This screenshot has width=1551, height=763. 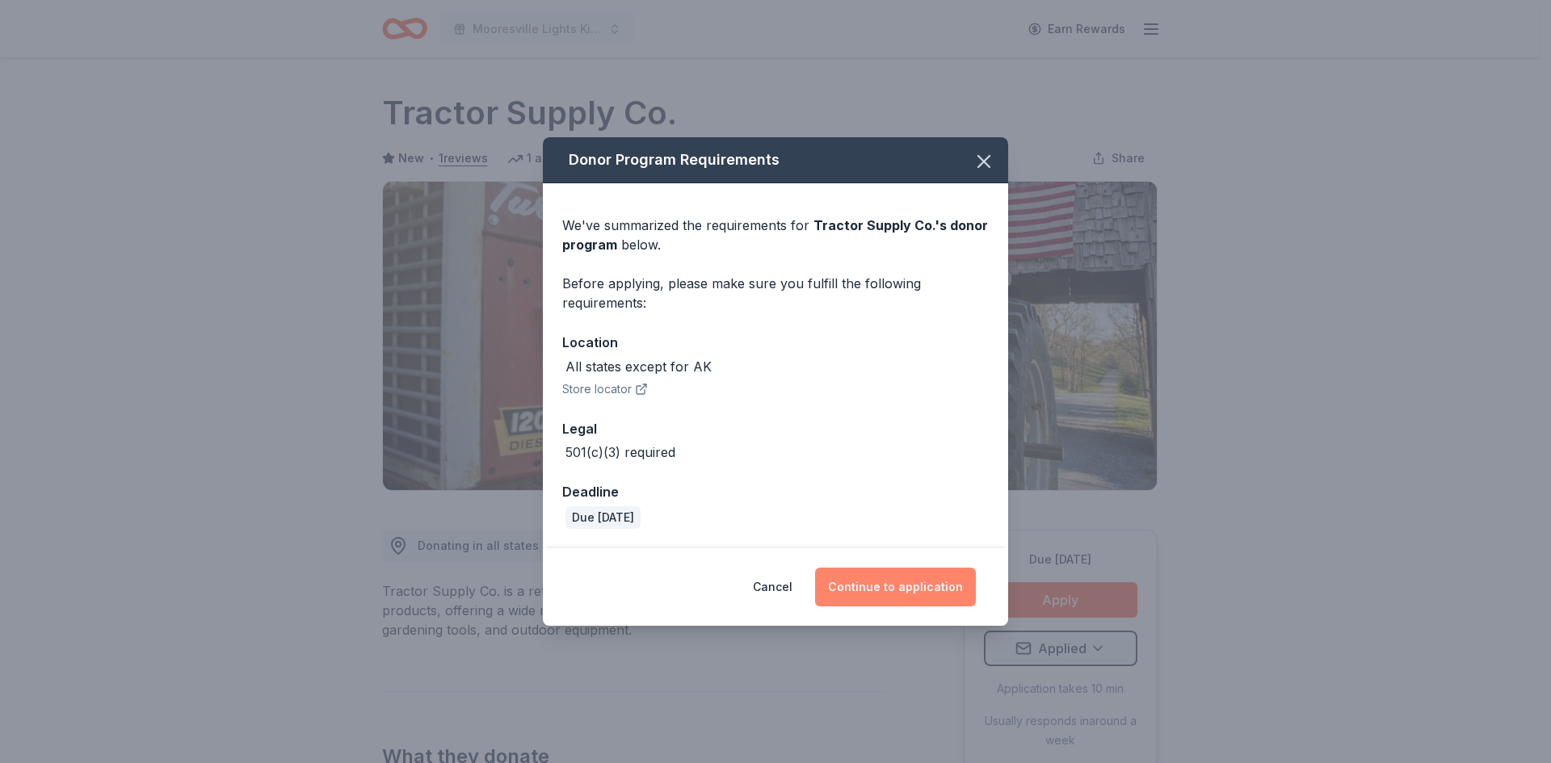 I want to click on button: Cancel, so click(x=772, y=587).